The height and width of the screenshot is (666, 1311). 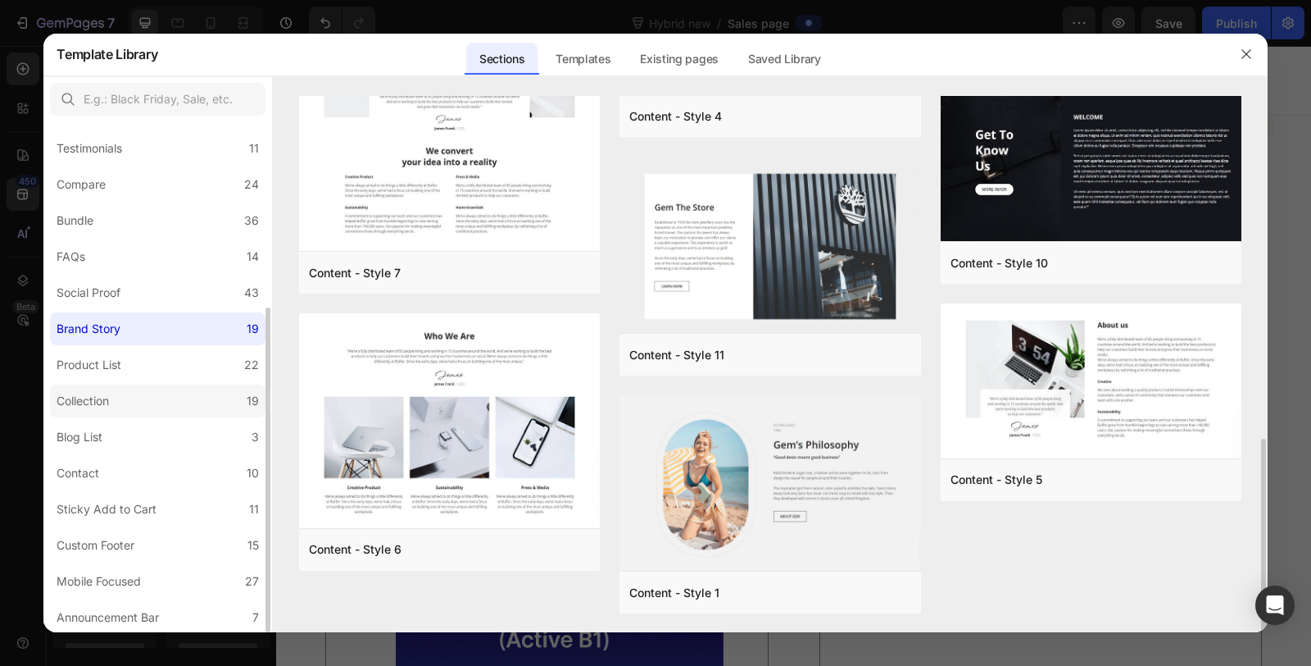 I want to click on div: Custom Footer, so click(x=95, y=545).